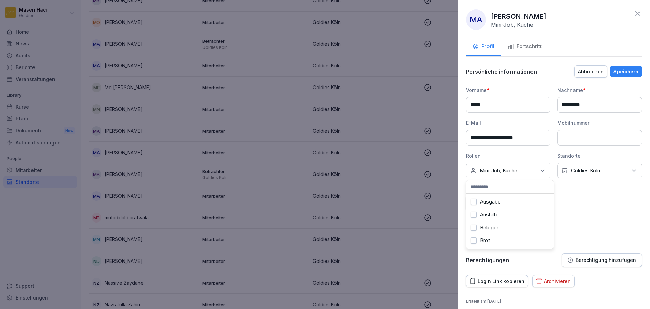  What do you see at coordinates (484, 46) in the screenshot?
I see `div: Profil` at bounding box center [484, 46].